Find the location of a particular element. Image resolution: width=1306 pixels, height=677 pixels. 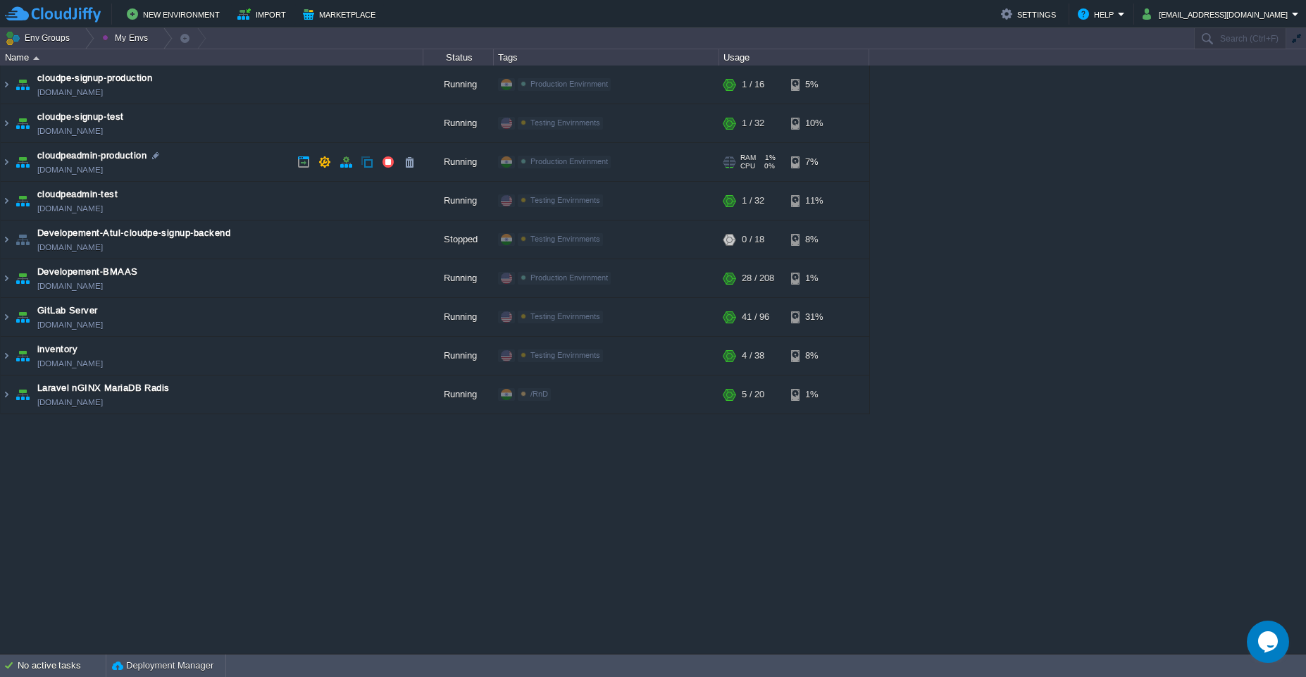

span: 0% is located at coordinates (768, 166).